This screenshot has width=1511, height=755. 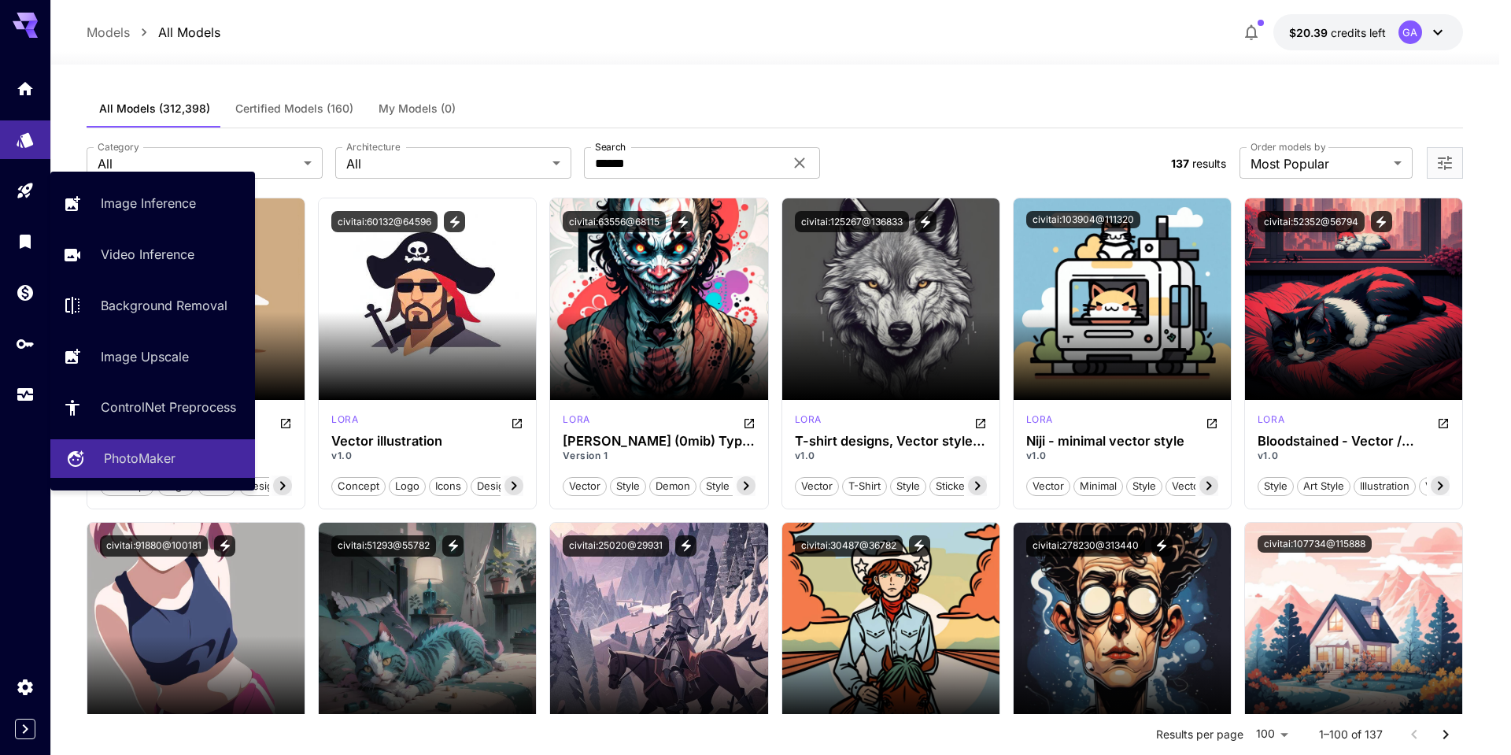 What do you see at coordinates (851, 221) in the screenshot?
I see `button: civitai:125267@136833` at bounding box center [851, 221].